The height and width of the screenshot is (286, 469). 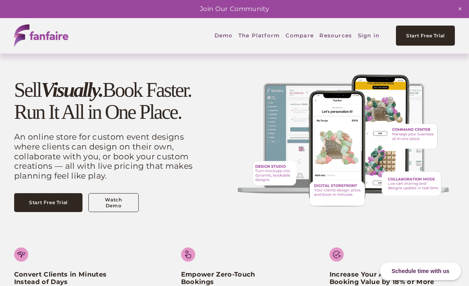 What do you see at coordinates (421, 271) in the screenshot?
I see `div: Schedule time with us` at bounding box center [421, 271].